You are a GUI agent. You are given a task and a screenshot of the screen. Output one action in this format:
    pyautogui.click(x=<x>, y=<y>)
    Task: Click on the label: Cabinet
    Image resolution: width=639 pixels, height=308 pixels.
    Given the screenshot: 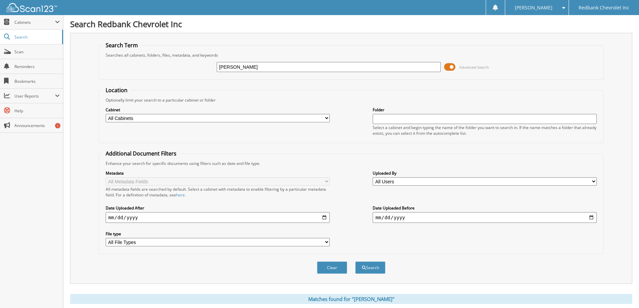 What is the action you would take?
    pyautogui.click(x=218, y=110)
    